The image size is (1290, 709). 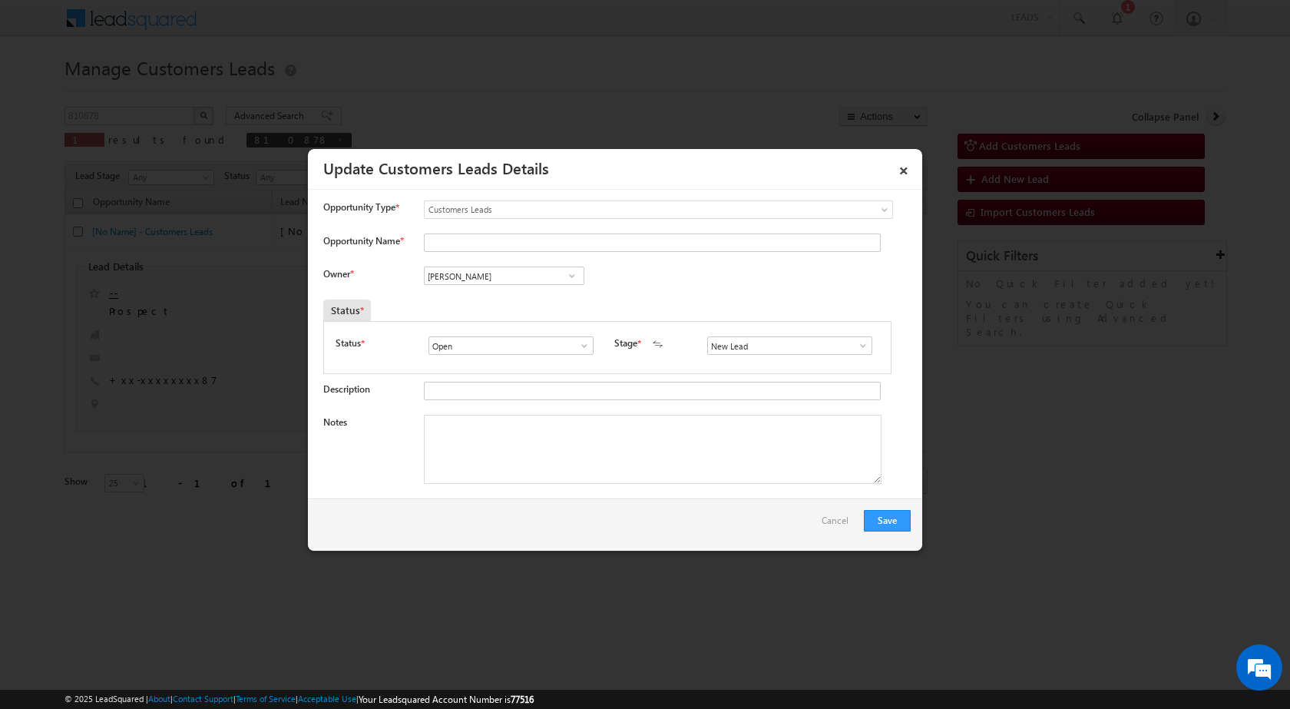 I want to click on div: Minimize live chat window, so click(x=270, y=26).